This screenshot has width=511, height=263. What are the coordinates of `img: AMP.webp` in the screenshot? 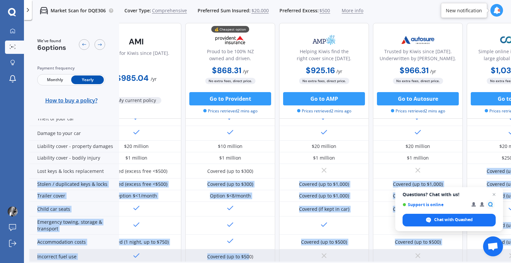 It's located at (324, 40).